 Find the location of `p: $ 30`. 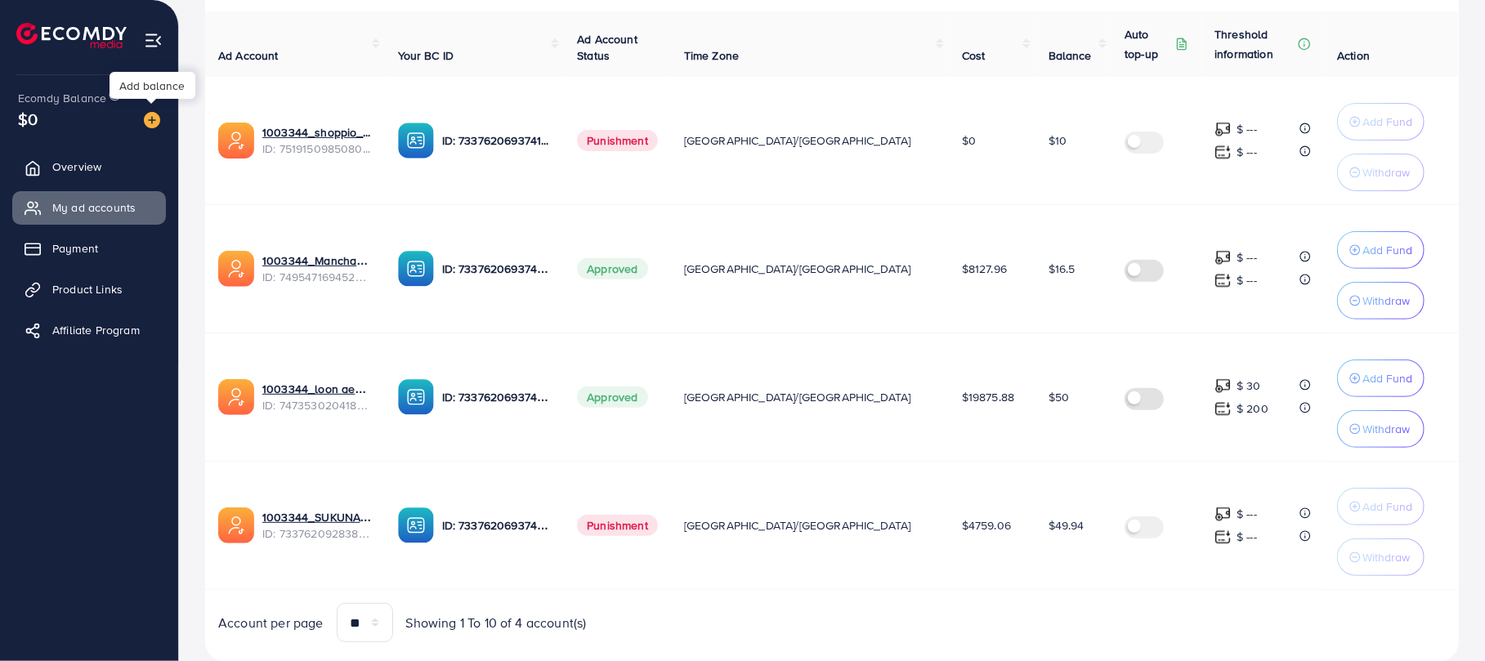

p: $ 30 is located at coordinates (1249, 386).